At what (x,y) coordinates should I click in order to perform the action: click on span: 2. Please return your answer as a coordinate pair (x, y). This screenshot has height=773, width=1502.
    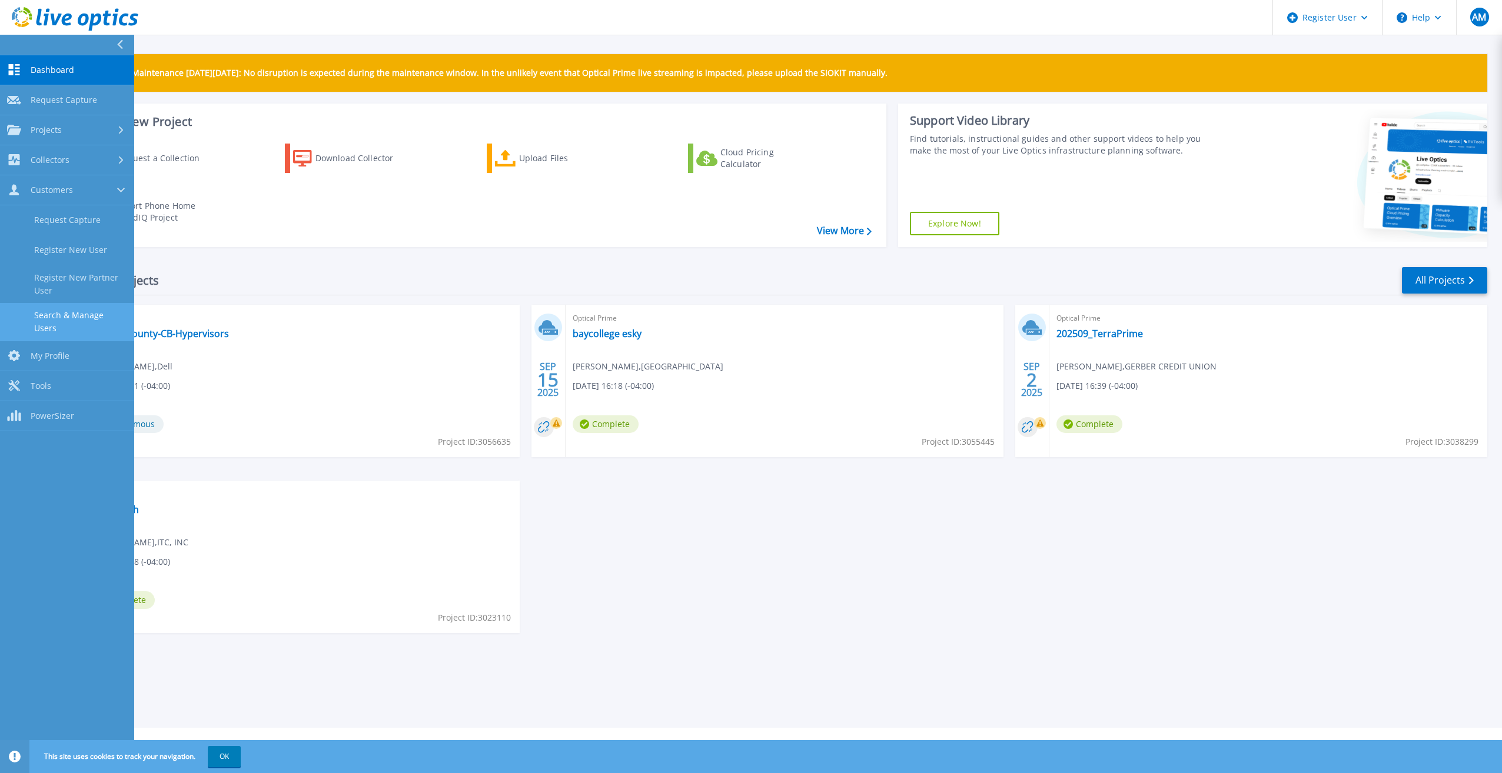
    Looking at the image, I should click on (1032, 380).